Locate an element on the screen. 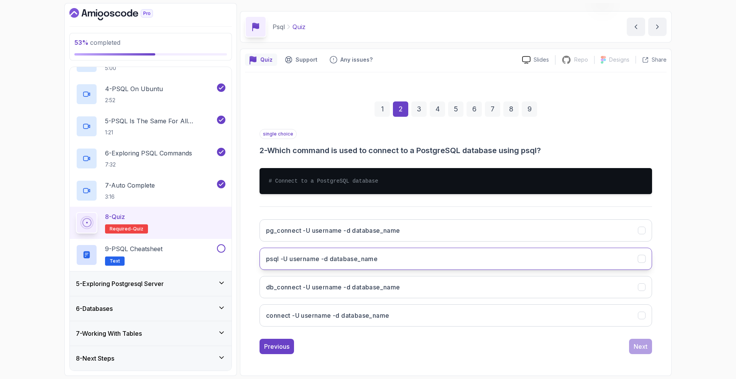 This screenshot has width=736, height=379. h3: 7 - Working With Tables is located at coordinates (109, 334).